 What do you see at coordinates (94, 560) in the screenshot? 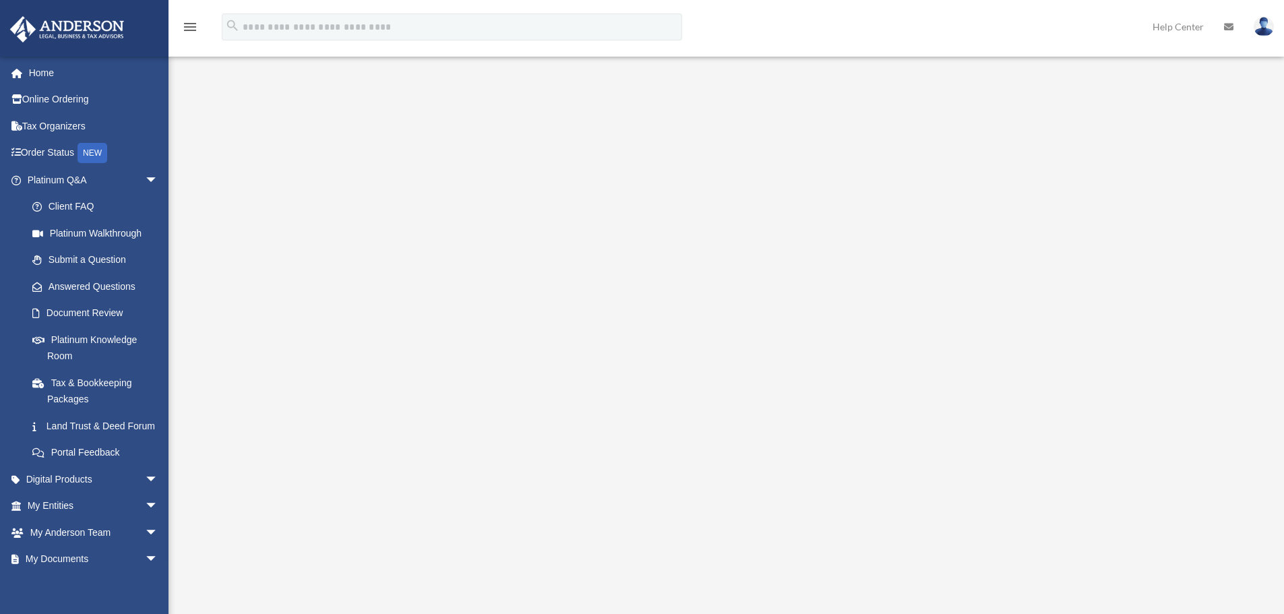
I see `a: My Documentsarrow_drop_down` at bounding box center [94, 560].